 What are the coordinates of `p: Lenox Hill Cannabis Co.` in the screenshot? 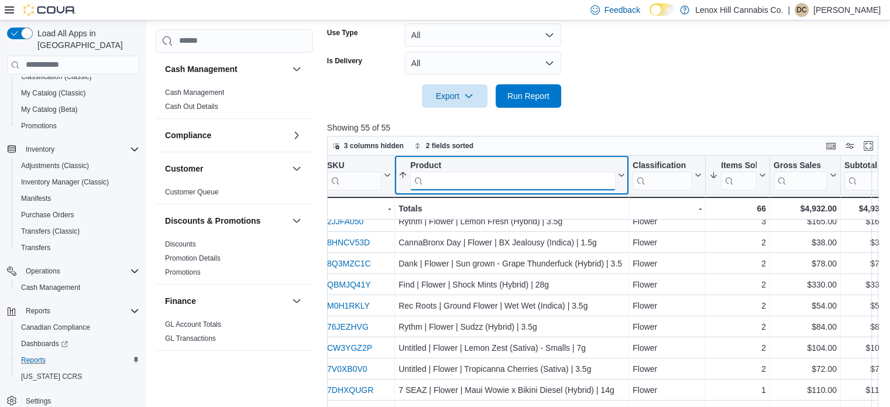 It's located at (739, 10).